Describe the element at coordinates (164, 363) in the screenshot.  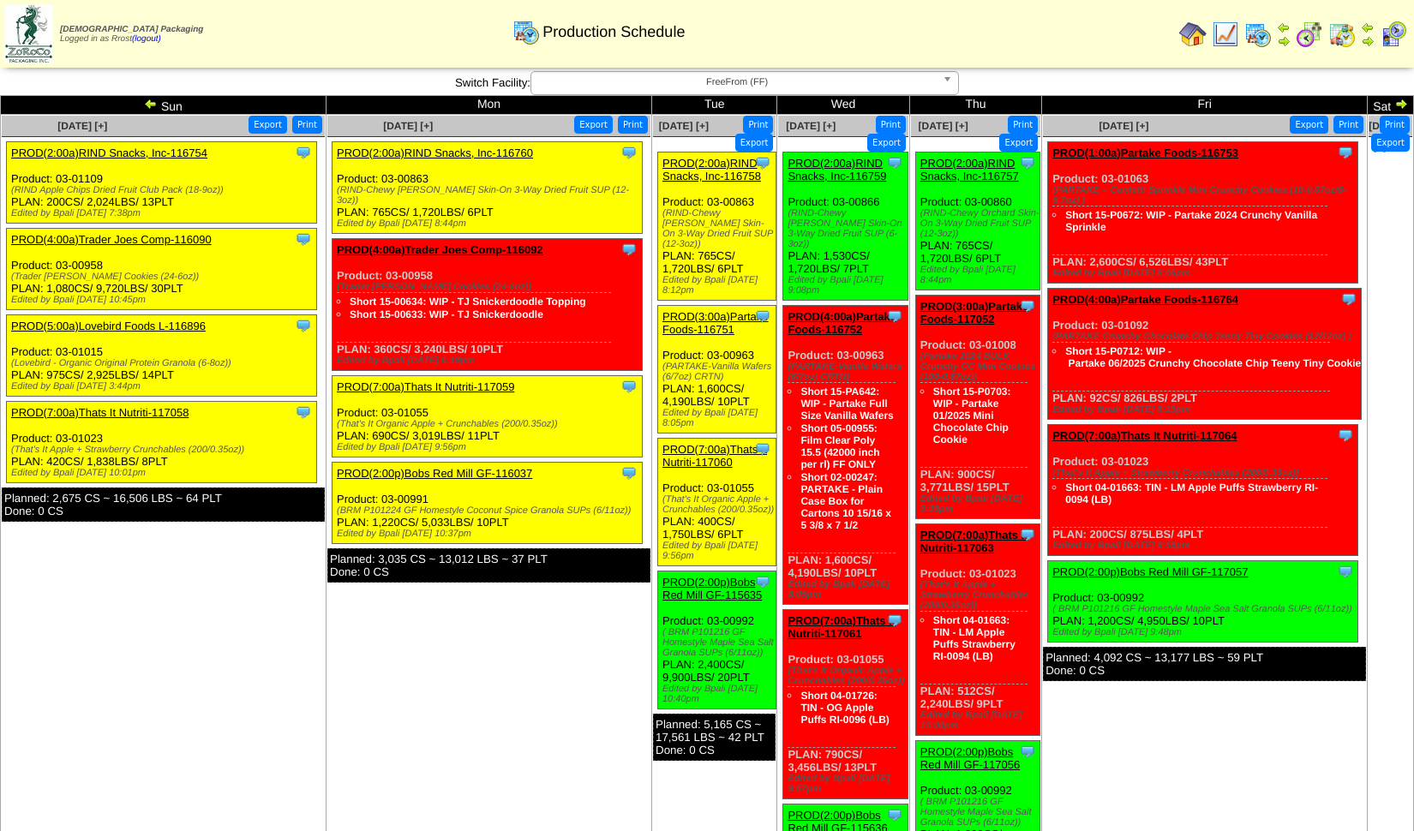
I see `div: (Lovebird - Organic Original Protein Granola (6-8oz))` at that location.